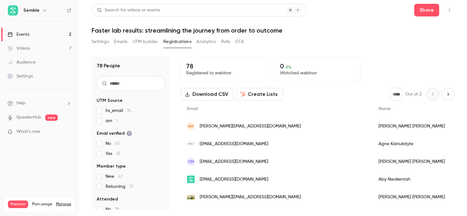 The height and width of the screenshot is (216, 467). Describe the element at coordinates (207, 94) in the screenshot. I see `button: Download CSV` at that location.